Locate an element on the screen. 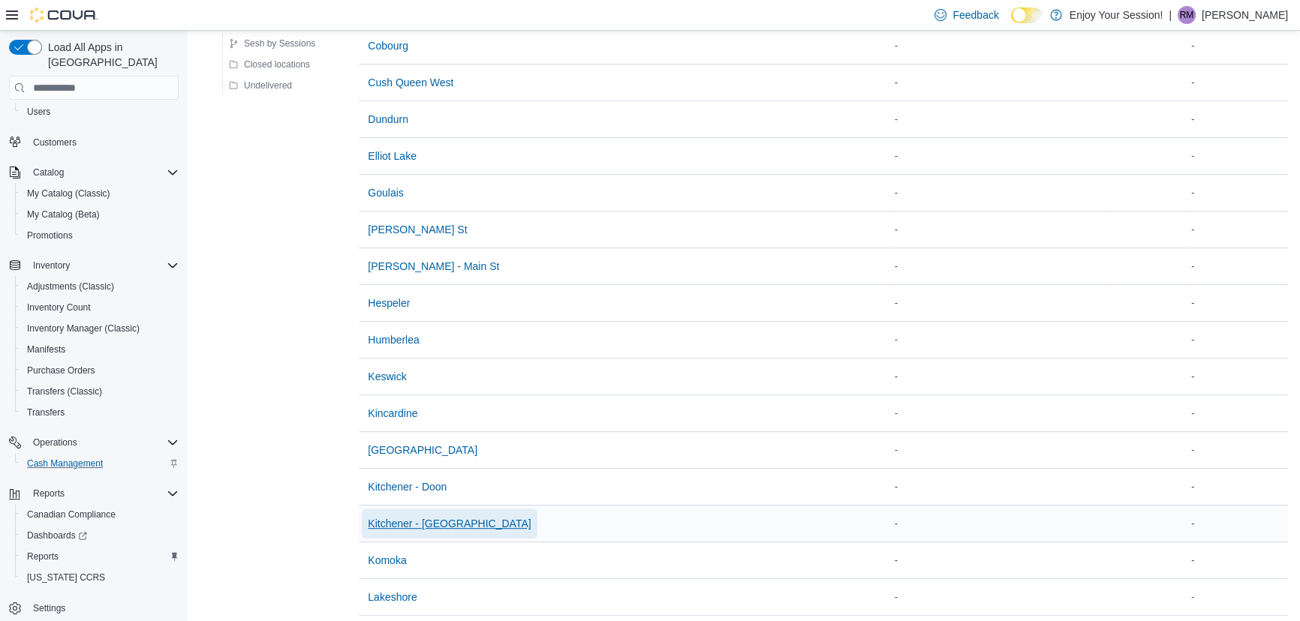 This screenshot has height=621, width=1300. span: Dashboards is located at coordinates (57, 536).